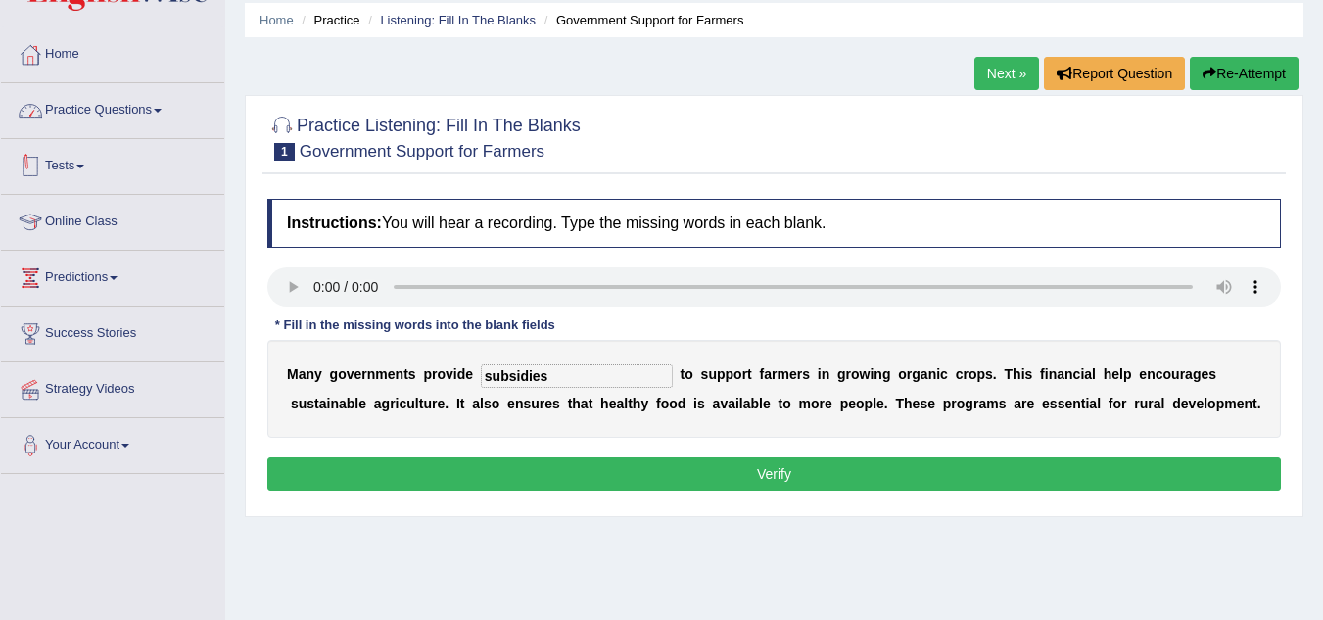 This screenshot has height=620, width=1323. What do you see at coordinates (113, 164) in the screenshot?
I see `a: Tests` at bounding box center [113, 164].